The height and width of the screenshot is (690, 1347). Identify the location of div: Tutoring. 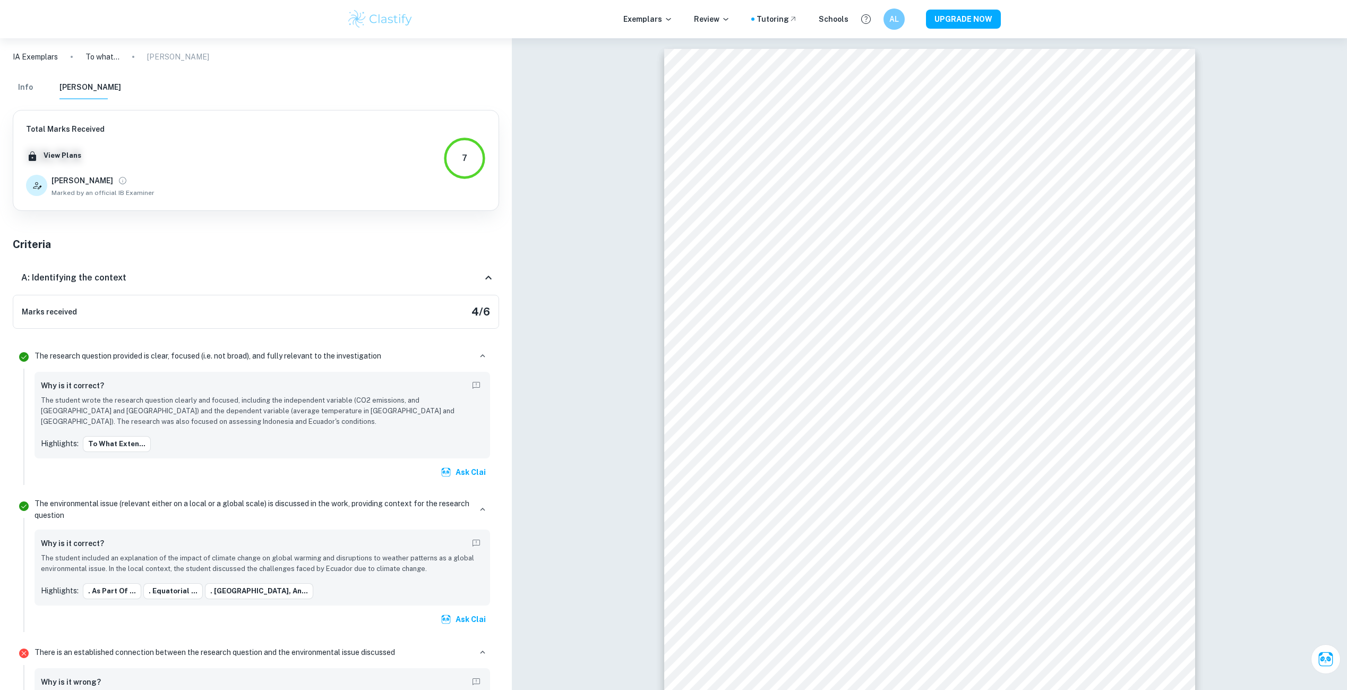
(777, 19).